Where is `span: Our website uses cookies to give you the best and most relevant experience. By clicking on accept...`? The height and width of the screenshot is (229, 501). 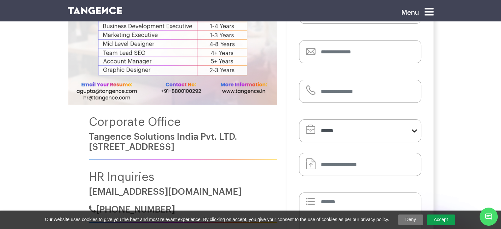 span: Our website uses cookies to give you the best and most relevant experience. By clicking on accept... is located at coordinates (217, 220).